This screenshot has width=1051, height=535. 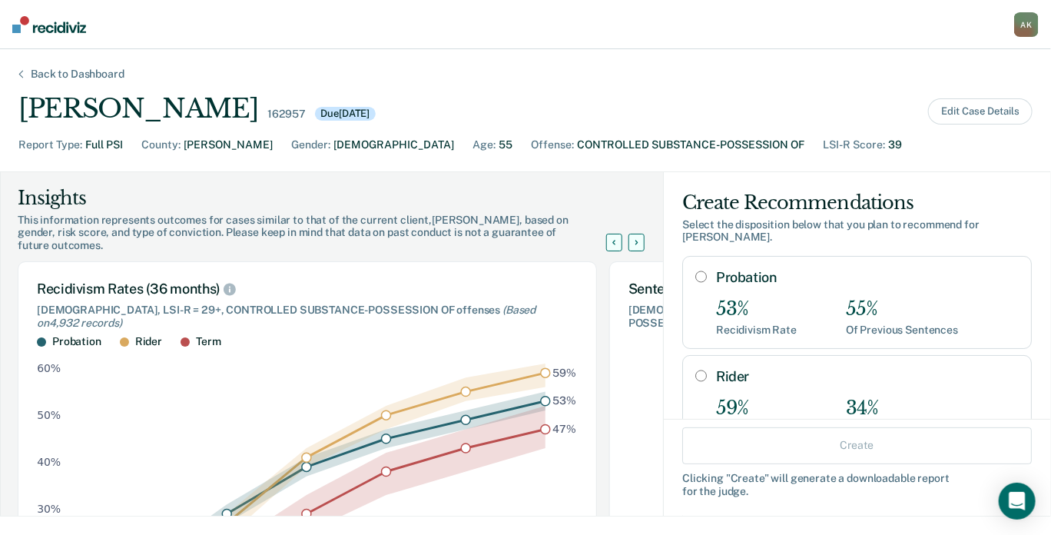 I want to click on label: Rider, so click(x=868, y=377).